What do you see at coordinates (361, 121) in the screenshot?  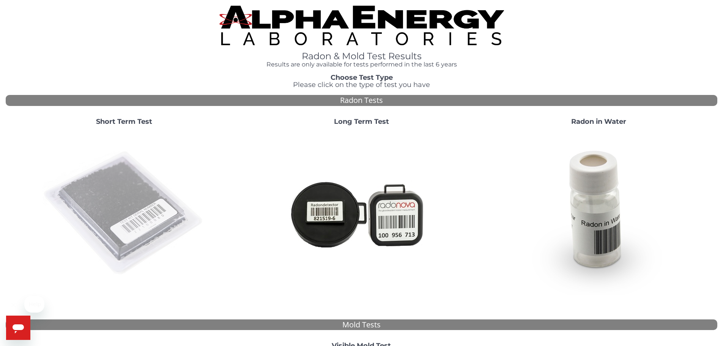 I see `strong: Long Term Test` at bounding box center [361, 121].